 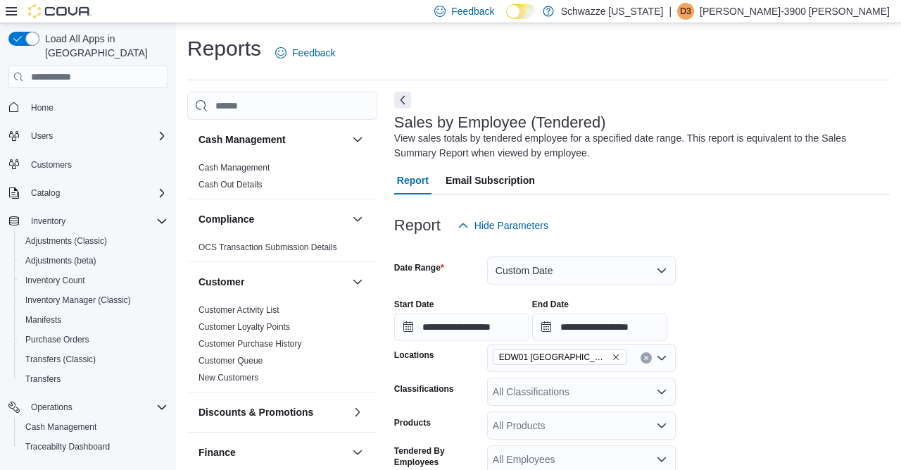 I want to click on button: Hide Parameters, so click(x=503, y=225).